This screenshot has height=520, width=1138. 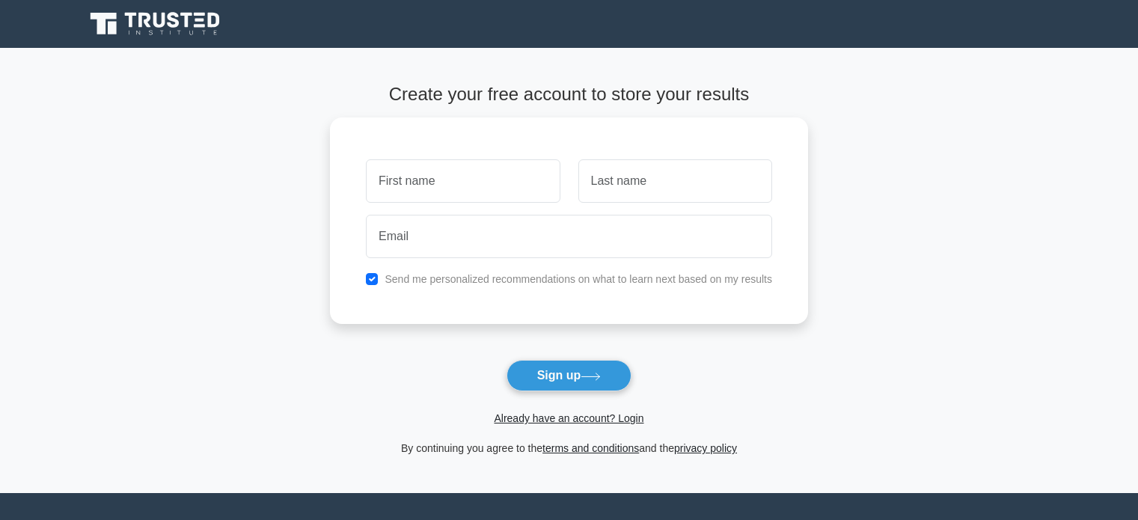 I want to click on h4: Create your free account to store your results, so click(x=569, y=94).